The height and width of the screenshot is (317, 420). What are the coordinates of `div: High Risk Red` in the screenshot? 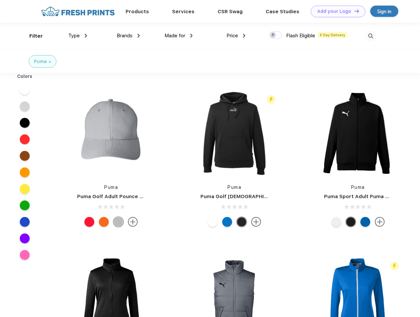 It's located at (89, 222).